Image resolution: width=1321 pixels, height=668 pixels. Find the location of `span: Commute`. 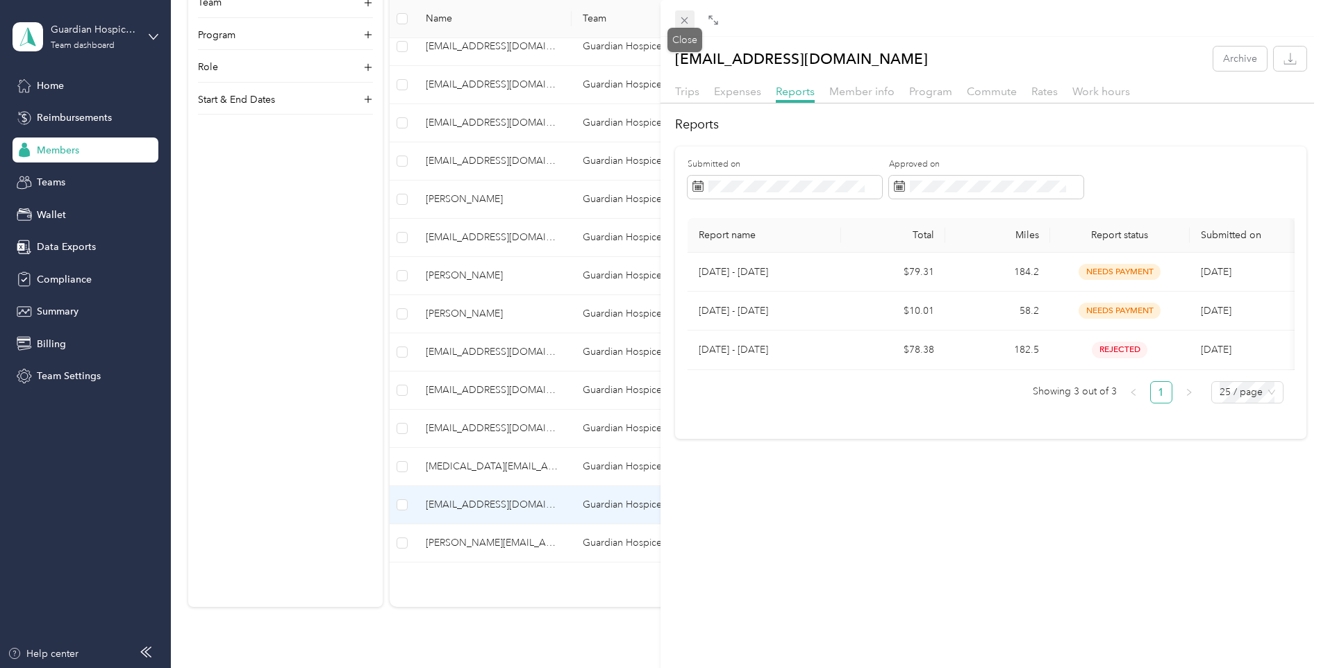

span: Commute is located at coordinates (992, 91).